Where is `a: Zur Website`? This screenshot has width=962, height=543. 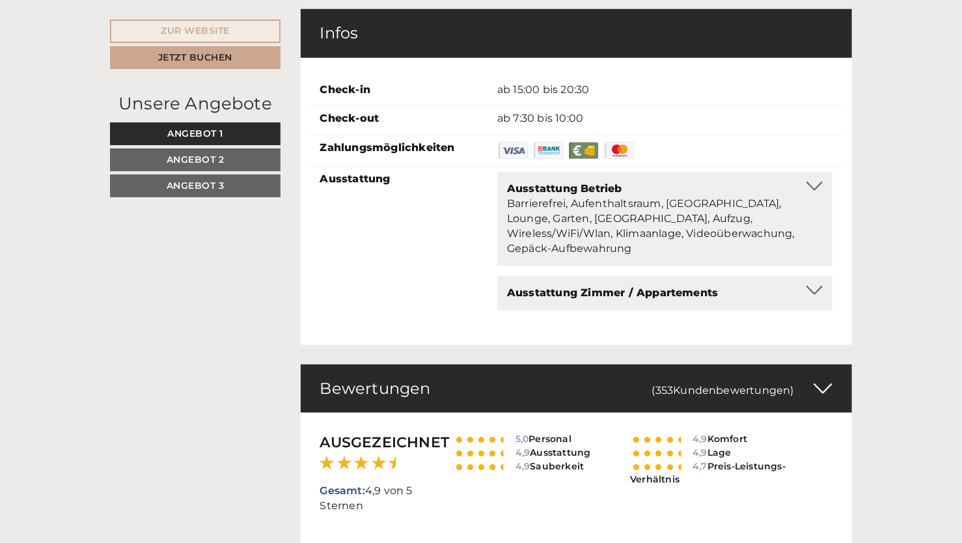 a: Zur Website is located at coordinates (195, 31).